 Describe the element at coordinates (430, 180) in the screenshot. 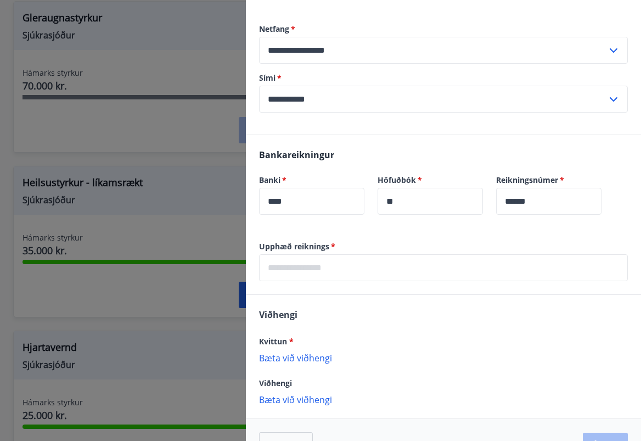

I see `label: Höfuðbók` at that location.